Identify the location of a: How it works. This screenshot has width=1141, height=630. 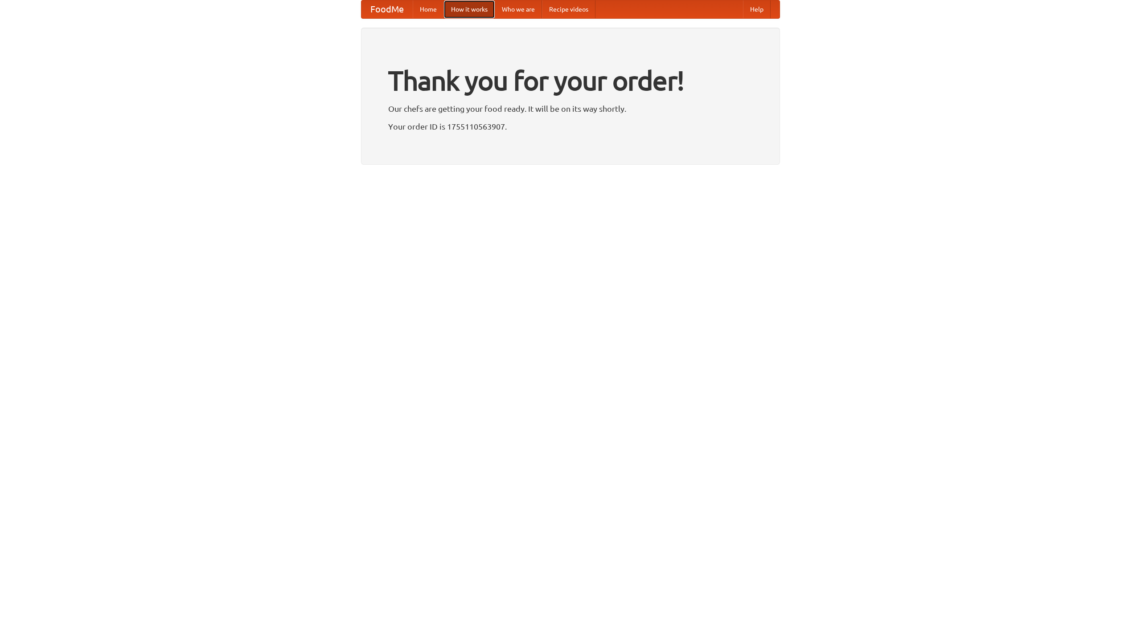
(469, 9).